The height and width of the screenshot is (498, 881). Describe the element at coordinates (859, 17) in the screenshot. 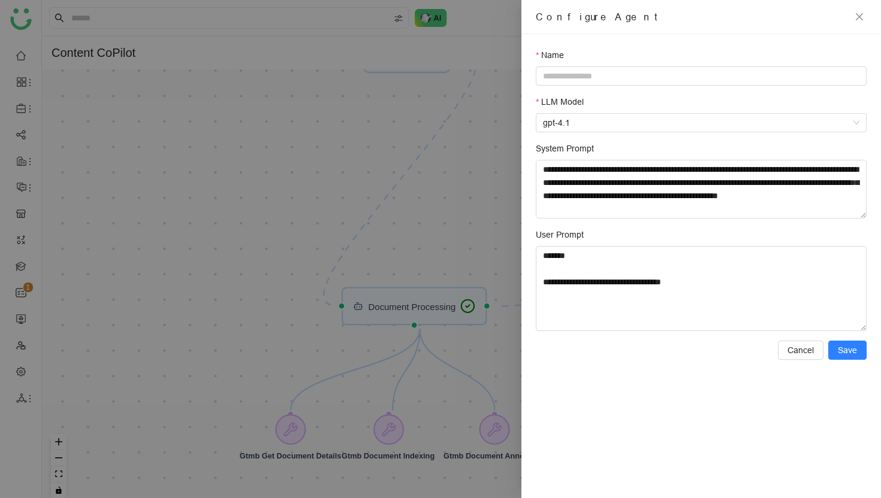

I see `button: Close` at that location.